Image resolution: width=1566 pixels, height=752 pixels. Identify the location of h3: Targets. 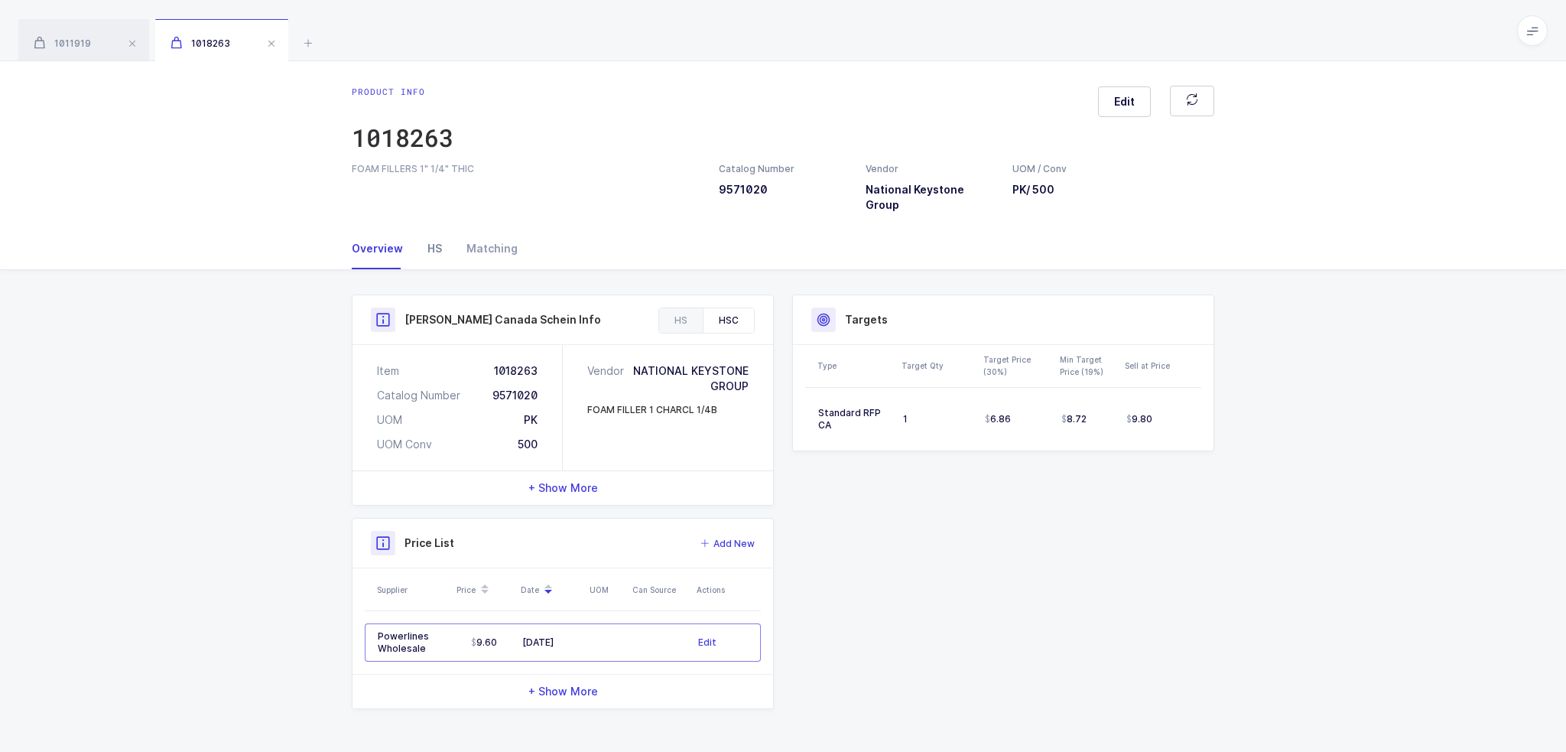
(867, 320).